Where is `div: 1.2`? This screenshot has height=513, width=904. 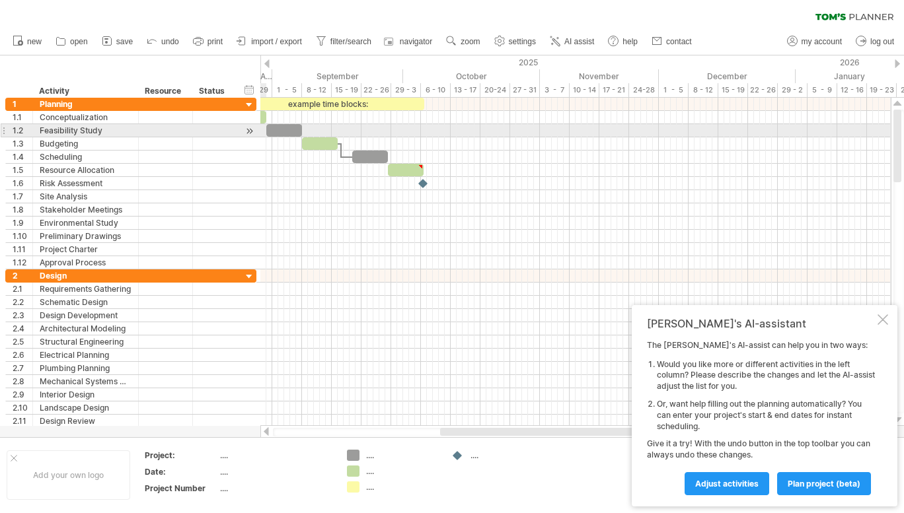
div: 1.2 is located at coordinates (22, 130).